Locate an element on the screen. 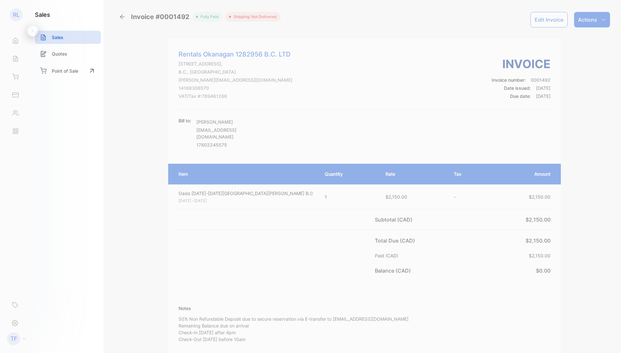 This screenshot has width=621, height=353. a: Sales is located at coordinates (68, 37).